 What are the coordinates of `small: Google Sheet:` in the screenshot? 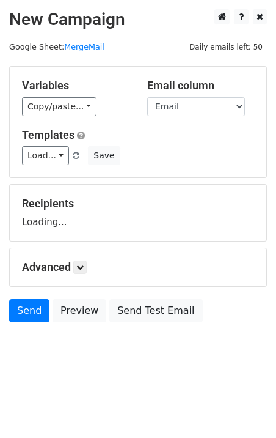 It's located at (57, 46).